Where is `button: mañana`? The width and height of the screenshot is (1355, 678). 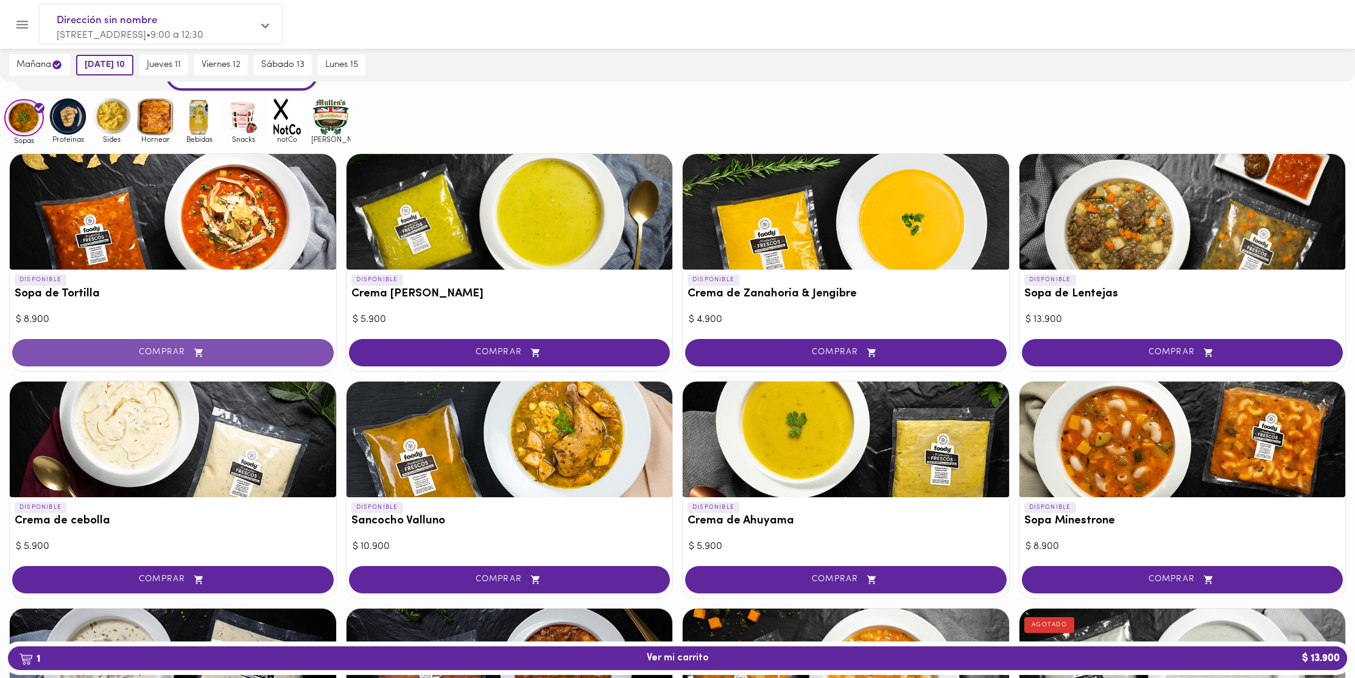 button: mañana is located at coordinates (40, 65).